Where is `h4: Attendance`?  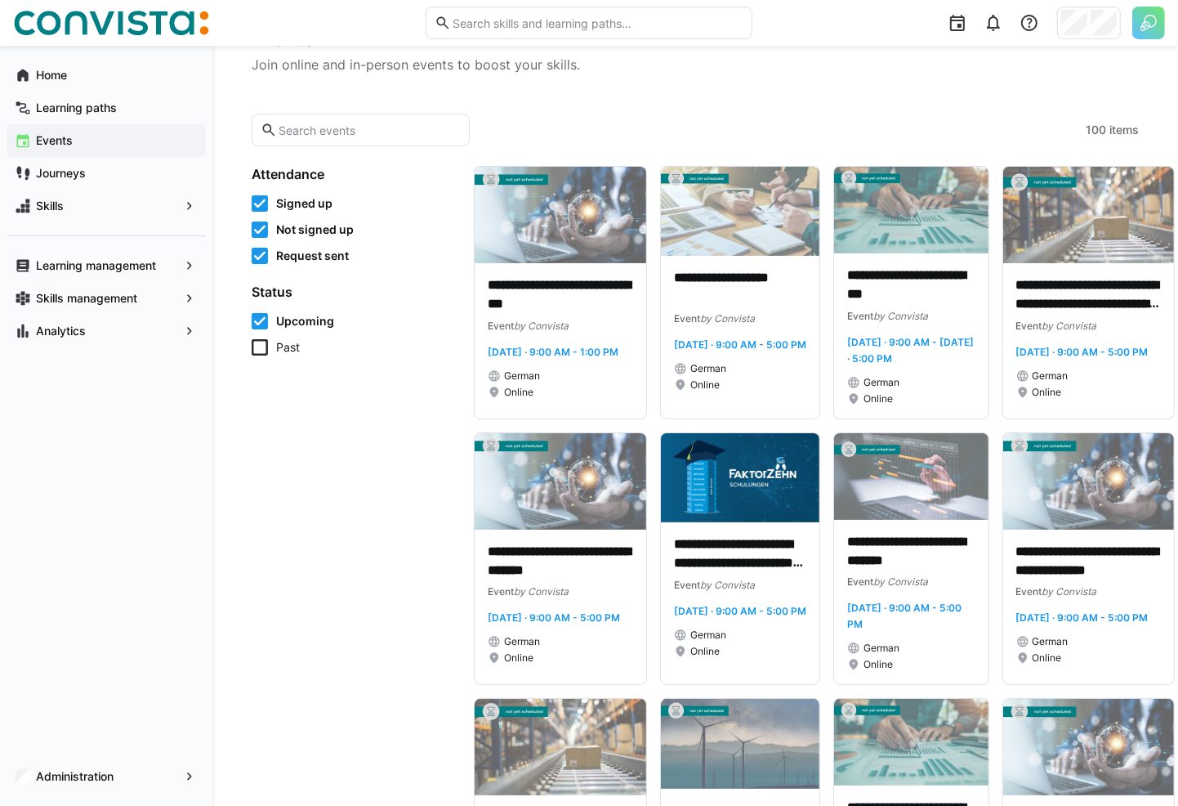 h4: Attendance is located at coordinates (353, 174).